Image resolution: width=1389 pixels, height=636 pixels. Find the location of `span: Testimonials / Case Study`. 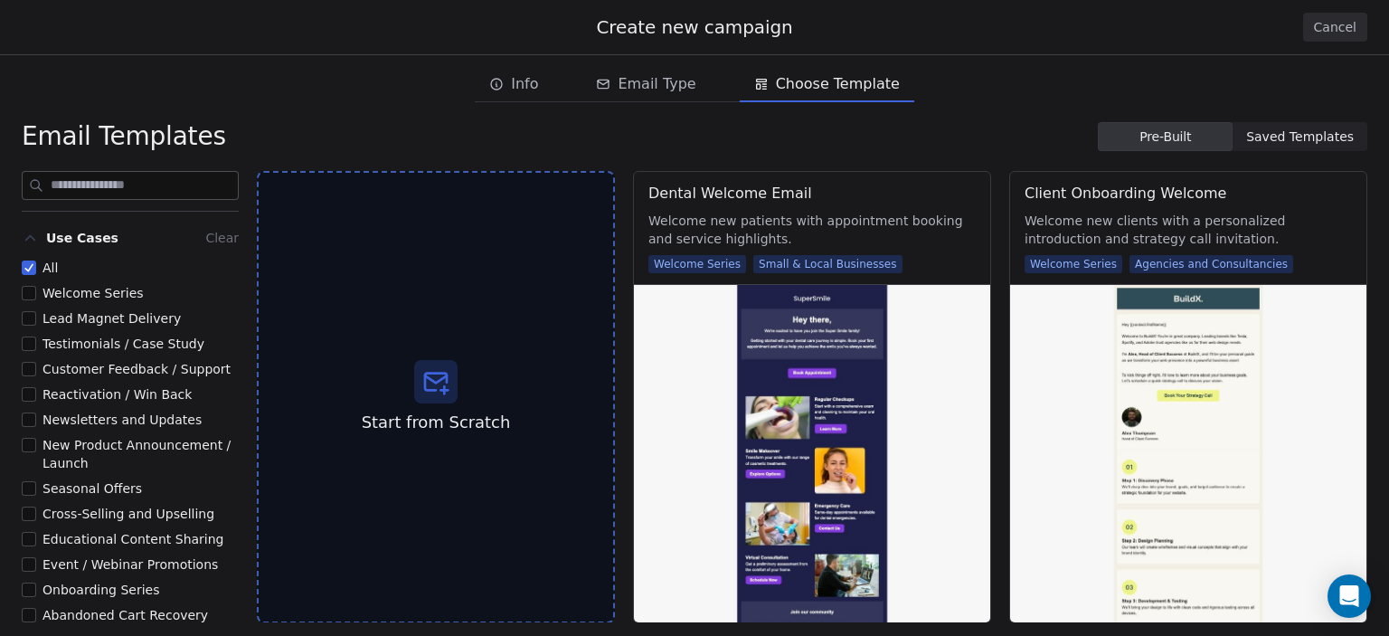

span: Testimonials / Case Study is located at coordinates (123, 344).